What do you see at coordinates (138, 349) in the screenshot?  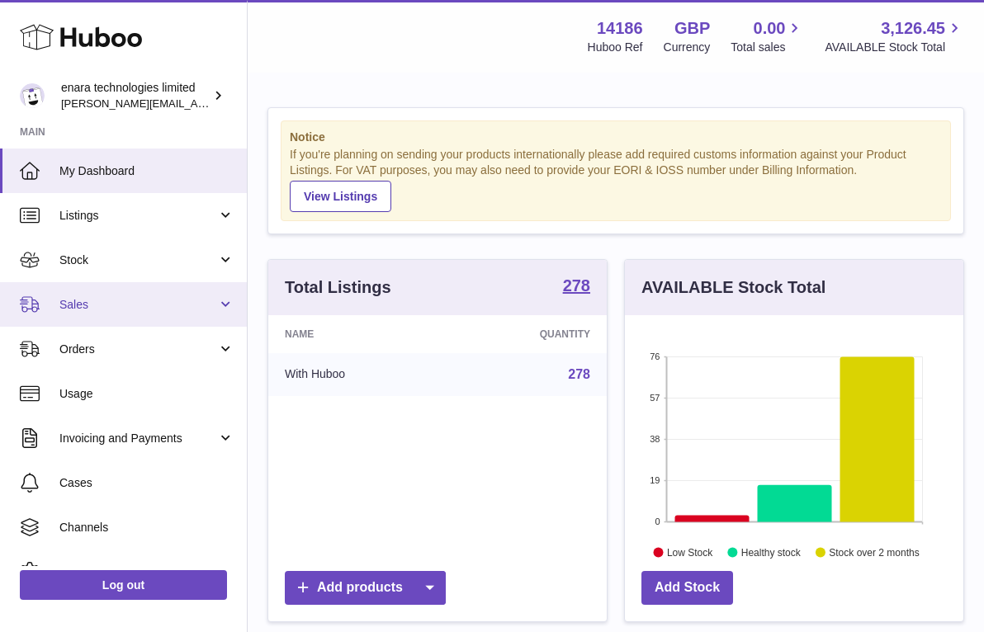 I see `span: Orders` at bounding box center [138, 349].